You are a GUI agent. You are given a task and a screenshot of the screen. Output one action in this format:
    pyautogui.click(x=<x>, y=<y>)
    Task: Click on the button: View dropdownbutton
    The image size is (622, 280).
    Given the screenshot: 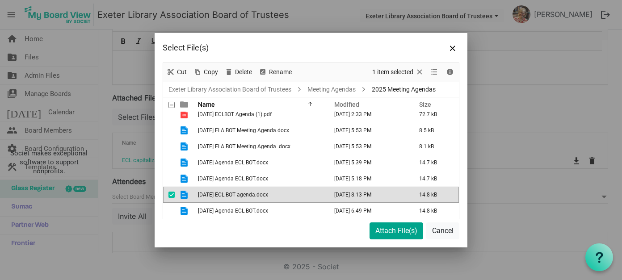 What is the action you would take?
    pyautogui.click(x=434, y=72)
    